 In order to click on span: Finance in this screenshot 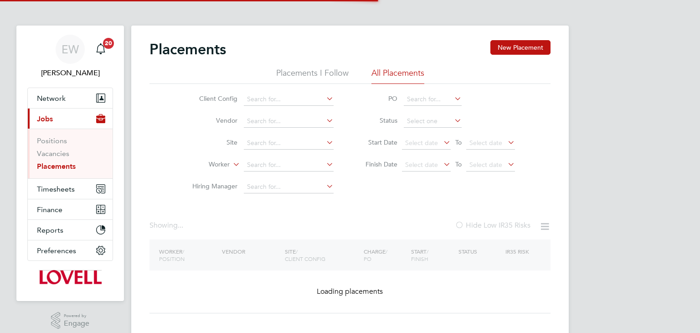, I will do `click(50, 209)`.